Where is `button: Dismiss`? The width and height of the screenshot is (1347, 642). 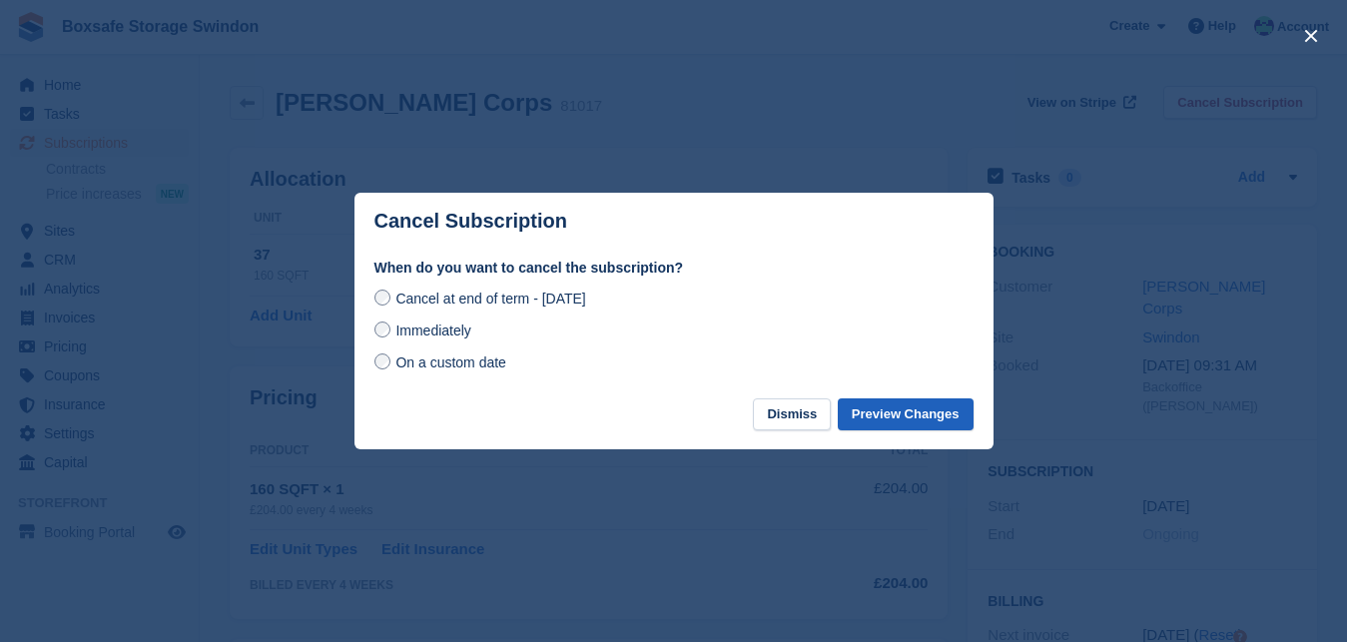 button: Dismiss is located at coordinates (792, 414).